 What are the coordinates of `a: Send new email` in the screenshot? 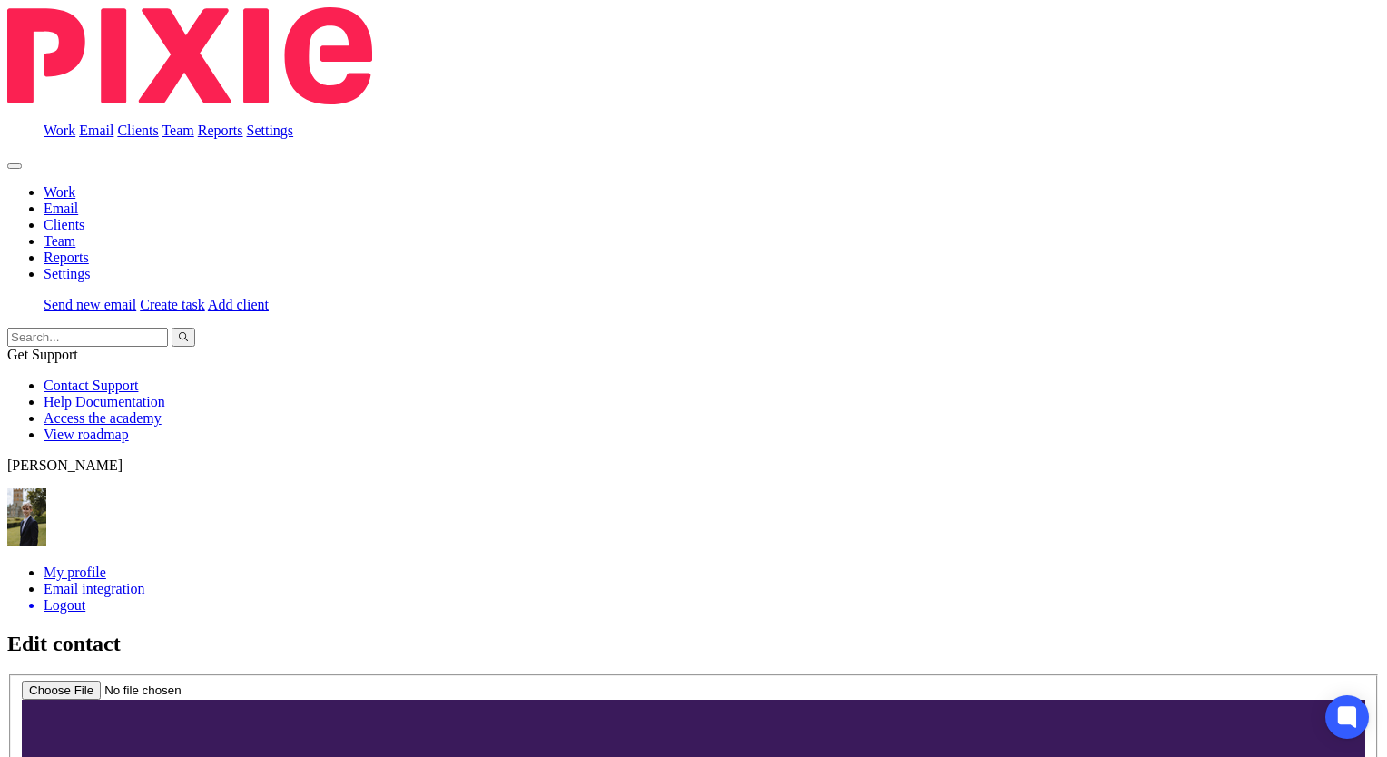 It's located at (90, 304).